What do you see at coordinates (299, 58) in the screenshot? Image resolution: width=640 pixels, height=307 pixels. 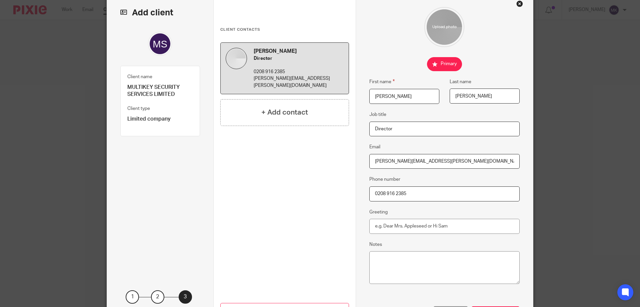 I see `h5: Director` at bounding box center [299, 58].